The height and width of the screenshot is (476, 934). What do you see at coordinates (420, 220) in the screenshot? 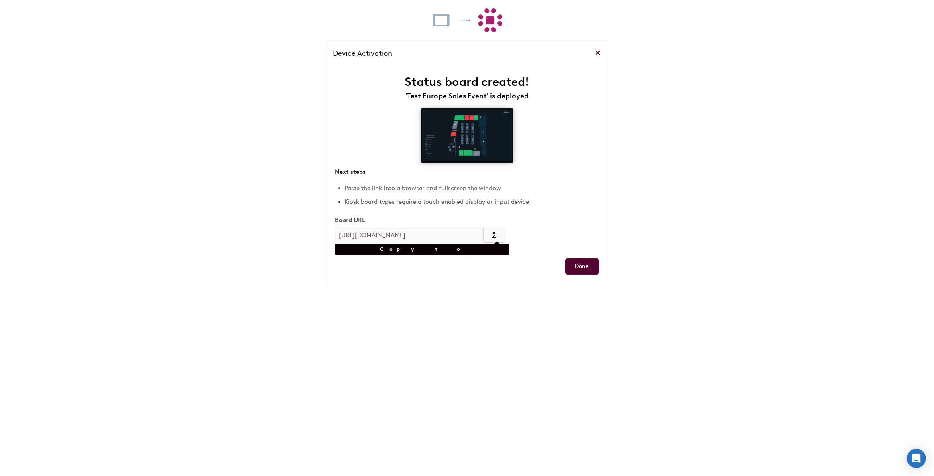
I see `label: Board URL` at bounding box center [420, 220].